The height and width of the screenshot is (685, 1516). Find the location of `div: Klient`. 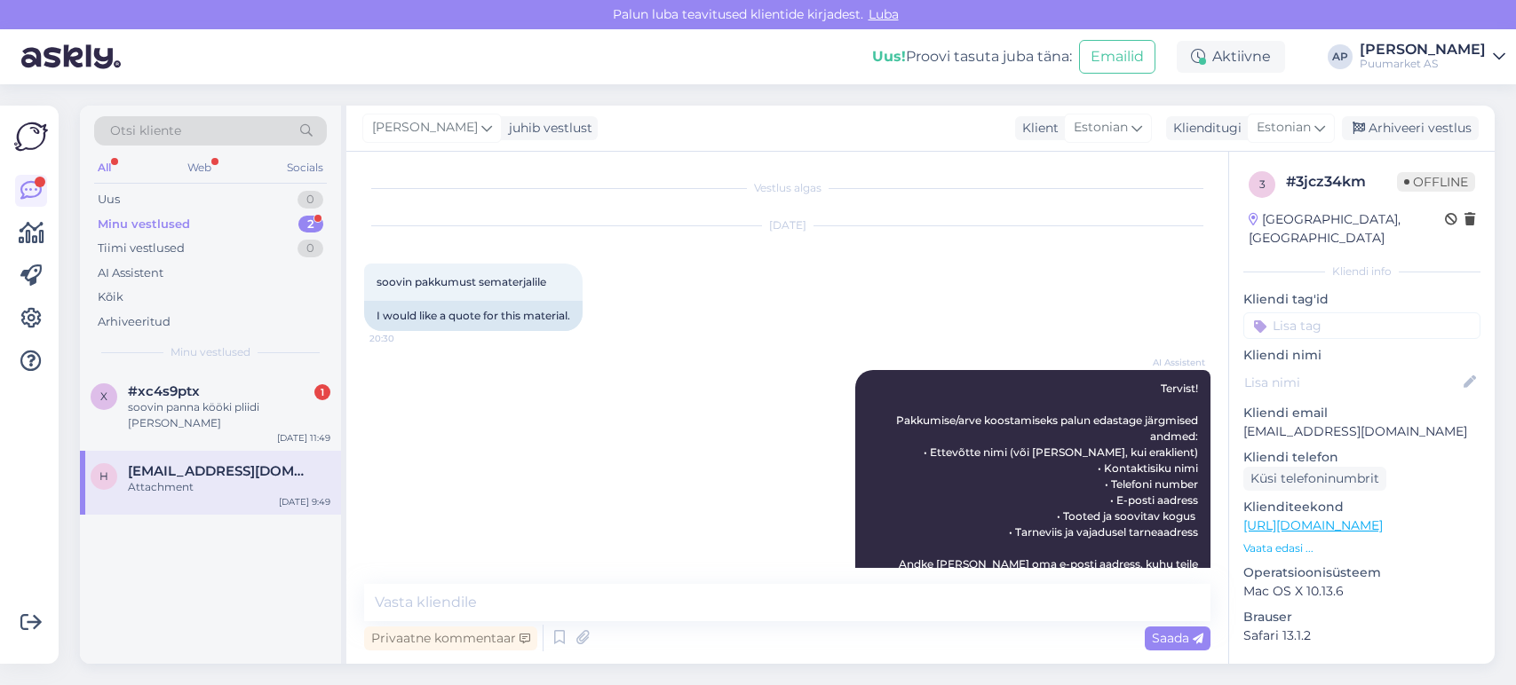

div: Klient is located at coordinates (1036, 128).